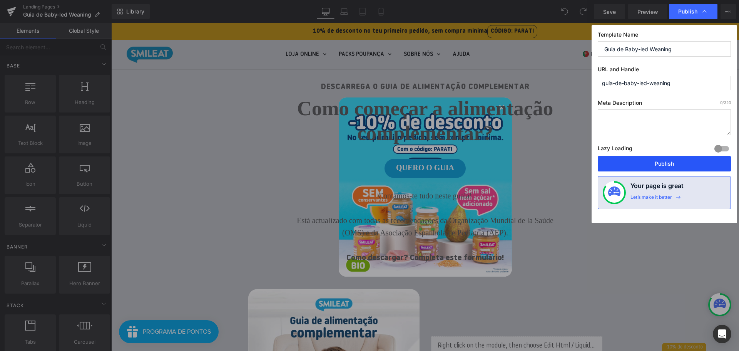 The height and width of the screenshot is (351, 739). Describe the element at coordinates (615, 149) in the screenshot. I see `label: Lazy Loading` at that location.